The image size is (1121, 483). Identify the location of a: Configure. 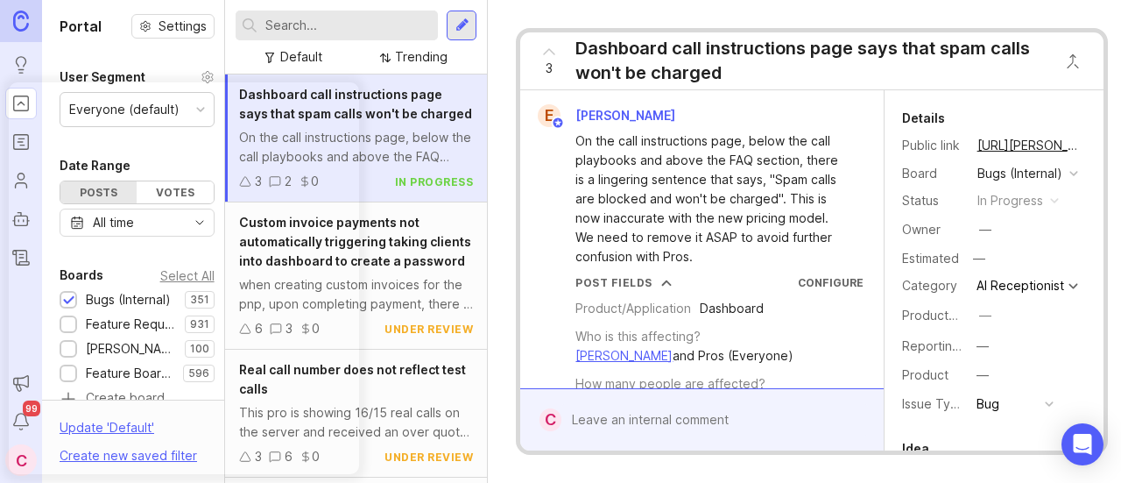
(830, 282).